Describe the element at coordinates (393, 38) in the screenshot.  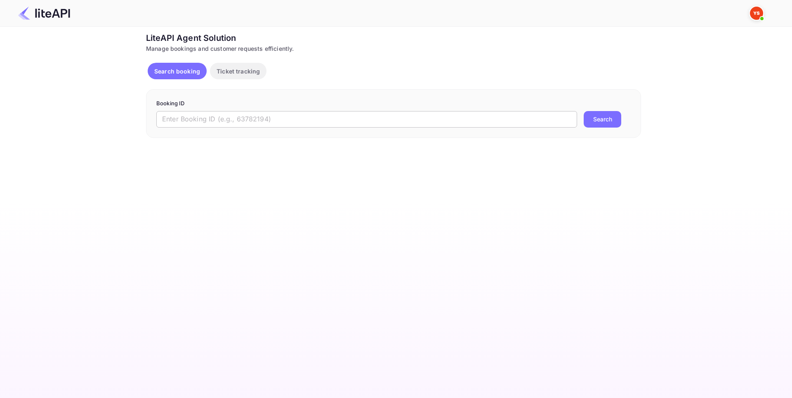
I see `div: LiteAPI Agent Solution` at that location.